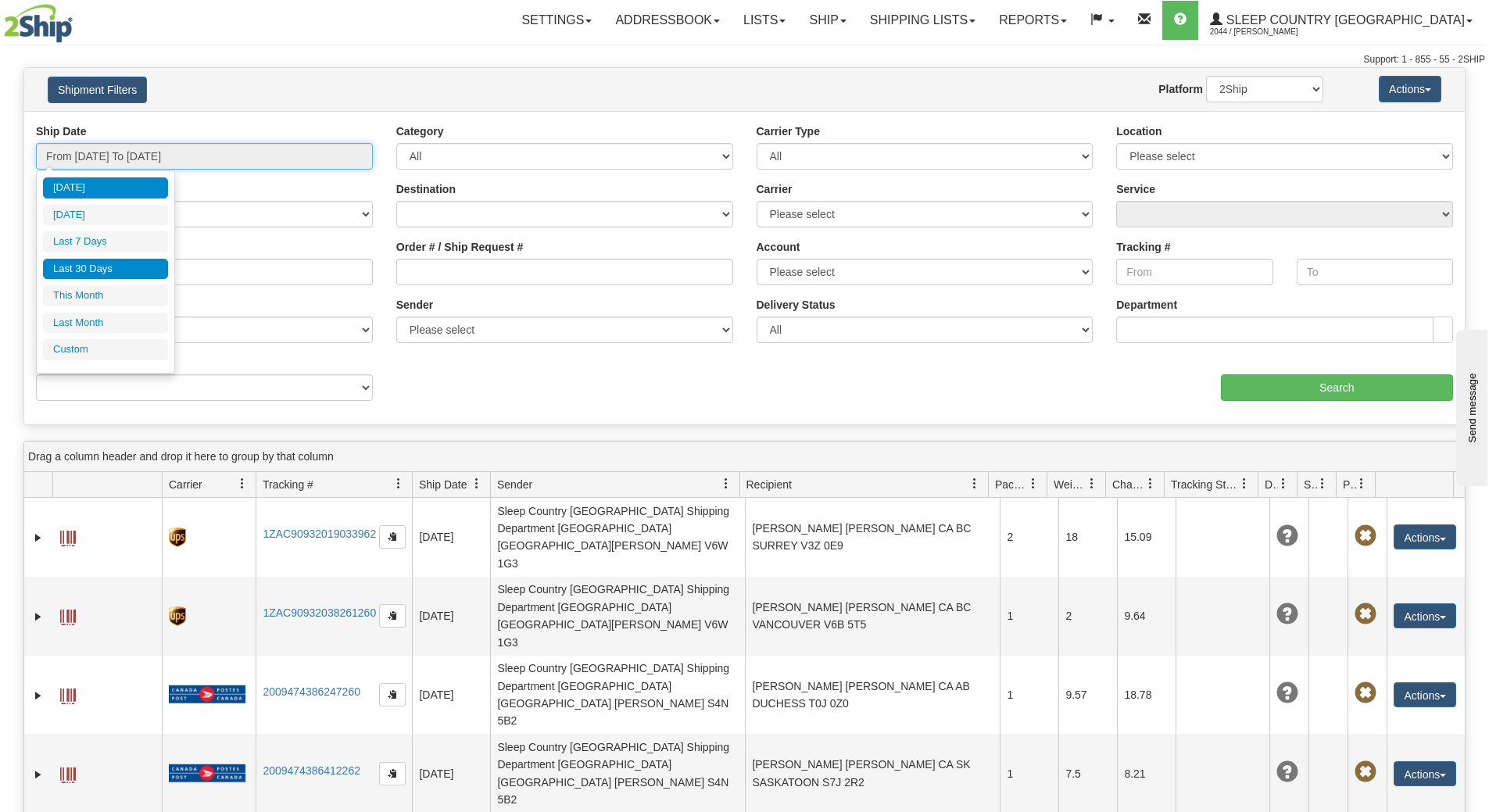  I want to click on a: Weight filter column settings, so click(1093, 484).